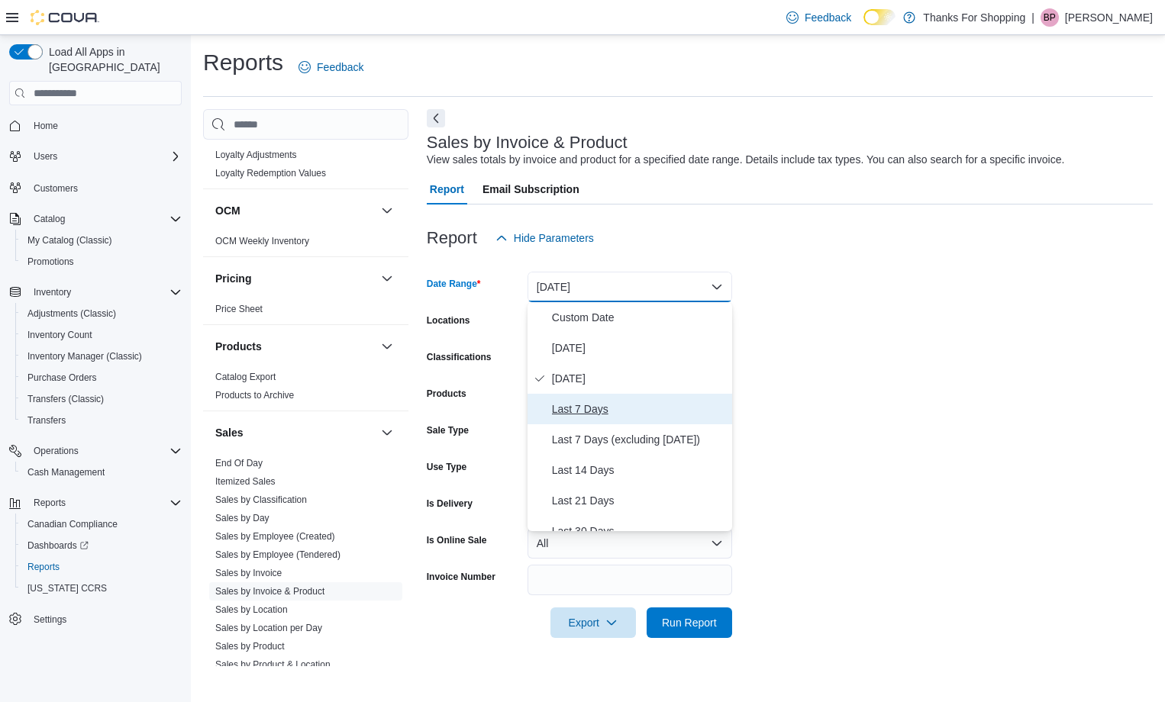  Describe the element at coordinates (102, 262) in the screenshot. I see `span: Promotions` at that location.